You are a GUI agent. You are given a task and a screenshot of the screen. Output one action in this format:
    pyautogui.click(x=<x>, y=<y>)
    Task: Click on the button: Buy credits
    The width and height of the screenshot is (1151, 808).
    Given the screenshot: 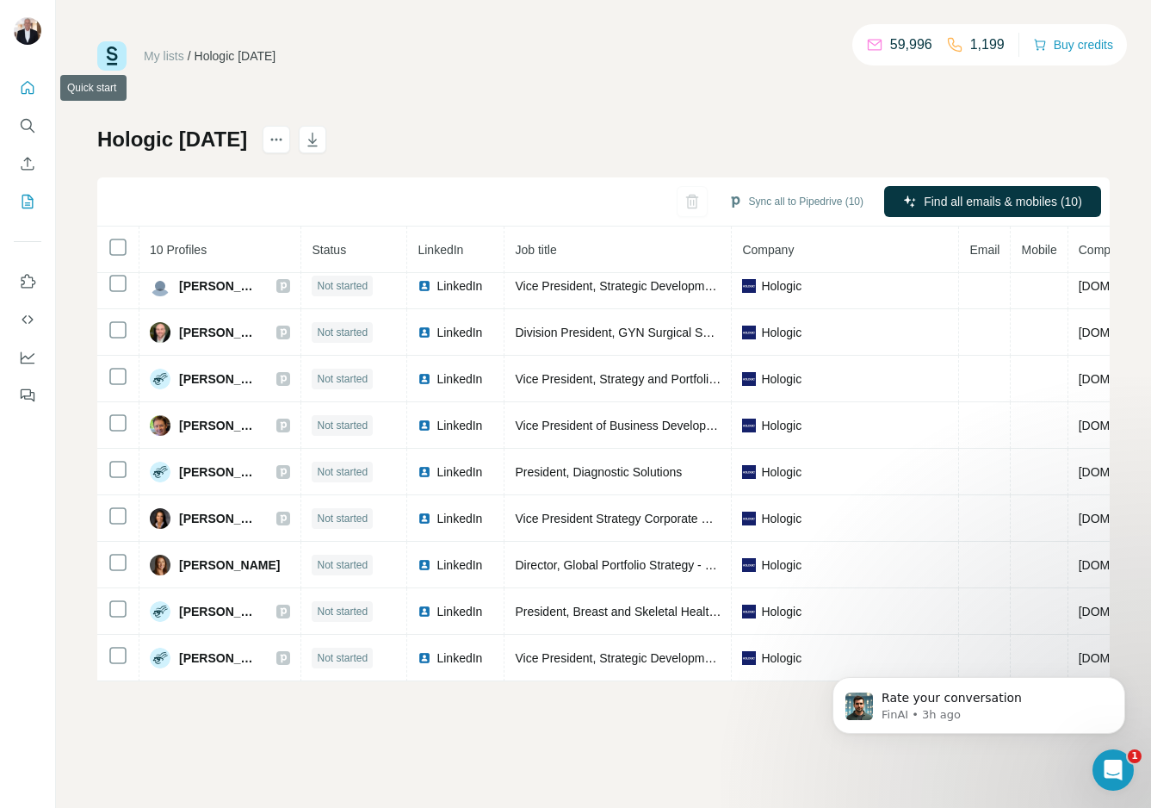 What is the action you would take?
    pyautogui.click(x=1073, y=45)
    